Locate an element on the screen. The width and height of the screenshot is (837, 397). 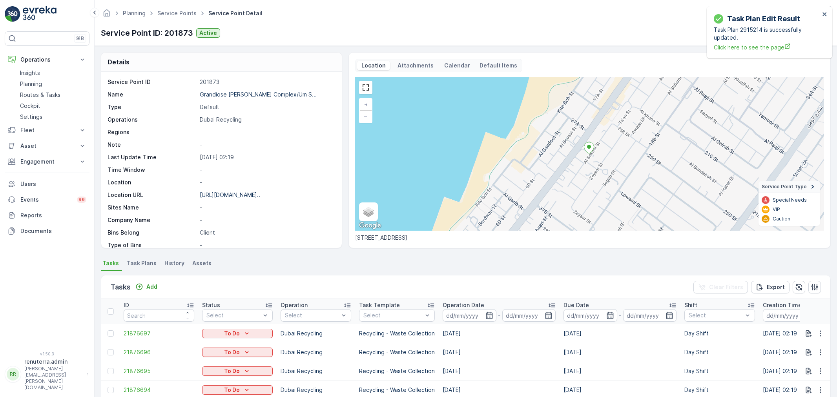
p: Note is located at coordinates (152, 145).